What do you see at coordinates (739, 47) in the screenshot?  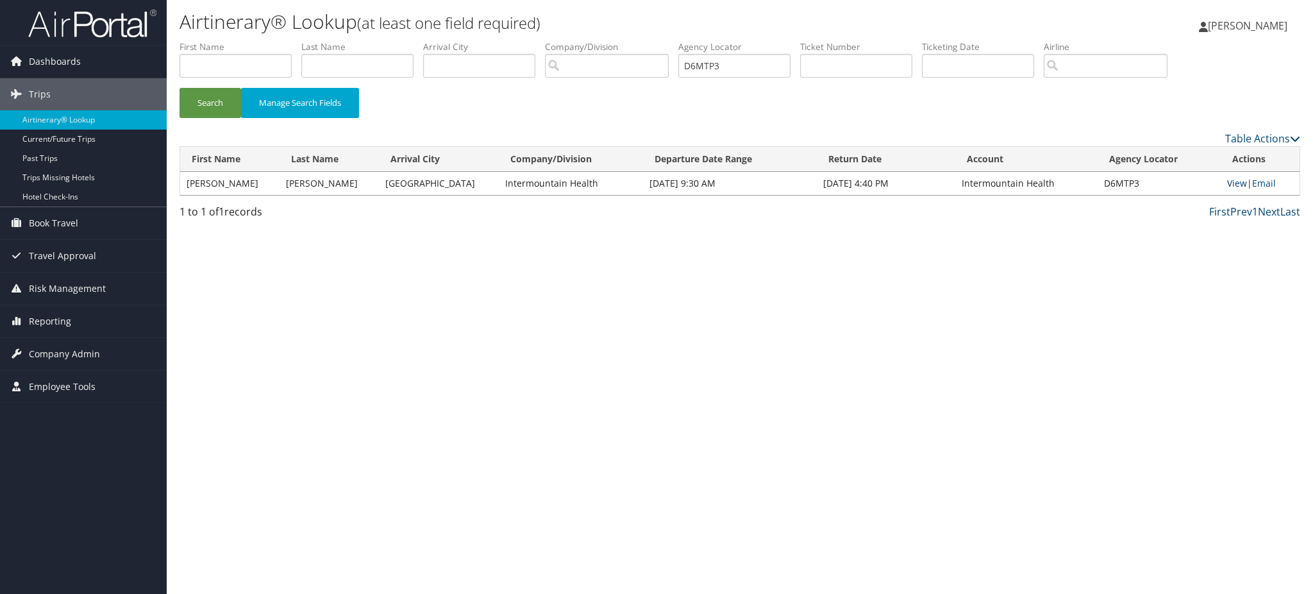 I see `label: Agency Locator` at bounding box center [739, 47].